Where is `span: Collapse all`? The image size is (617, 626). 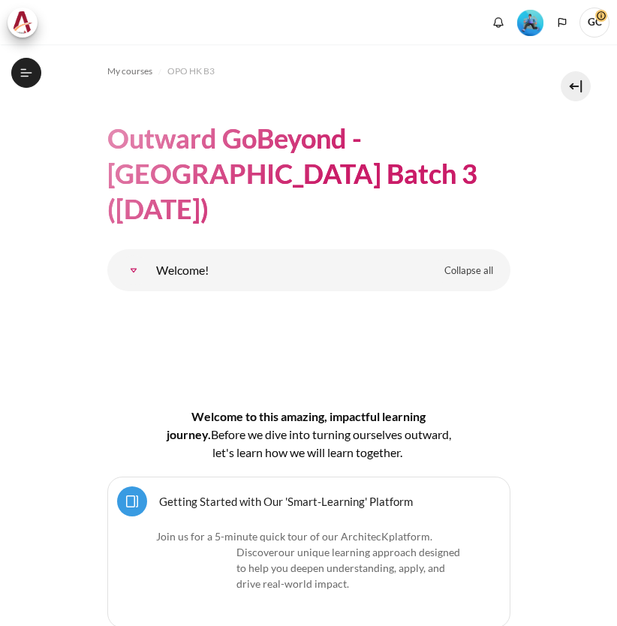 span: Collapse all is located at coordinates (468, 271).